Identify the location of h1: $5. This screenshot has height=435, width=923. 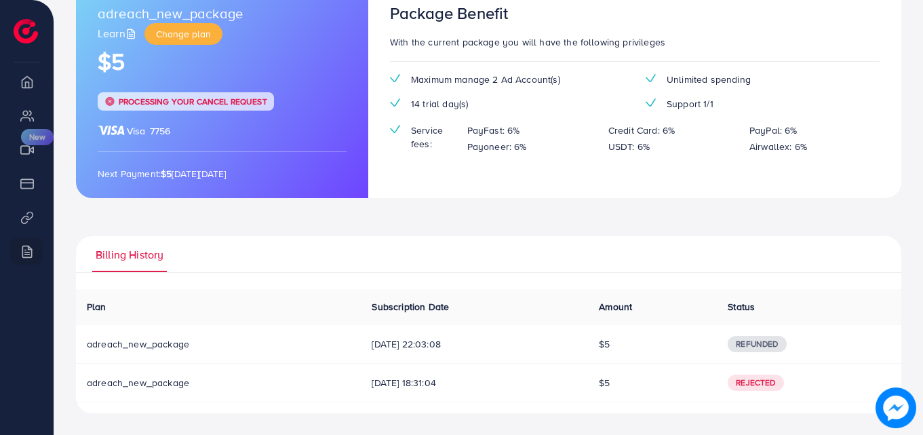
(222, 62).